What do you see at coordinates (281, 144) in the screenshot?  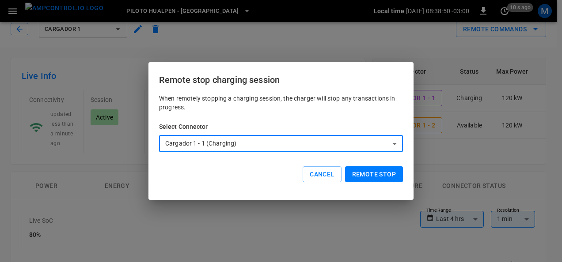 I see `div: Cargador 1 - 1 (Charging)` at bounding box center [281, 144].